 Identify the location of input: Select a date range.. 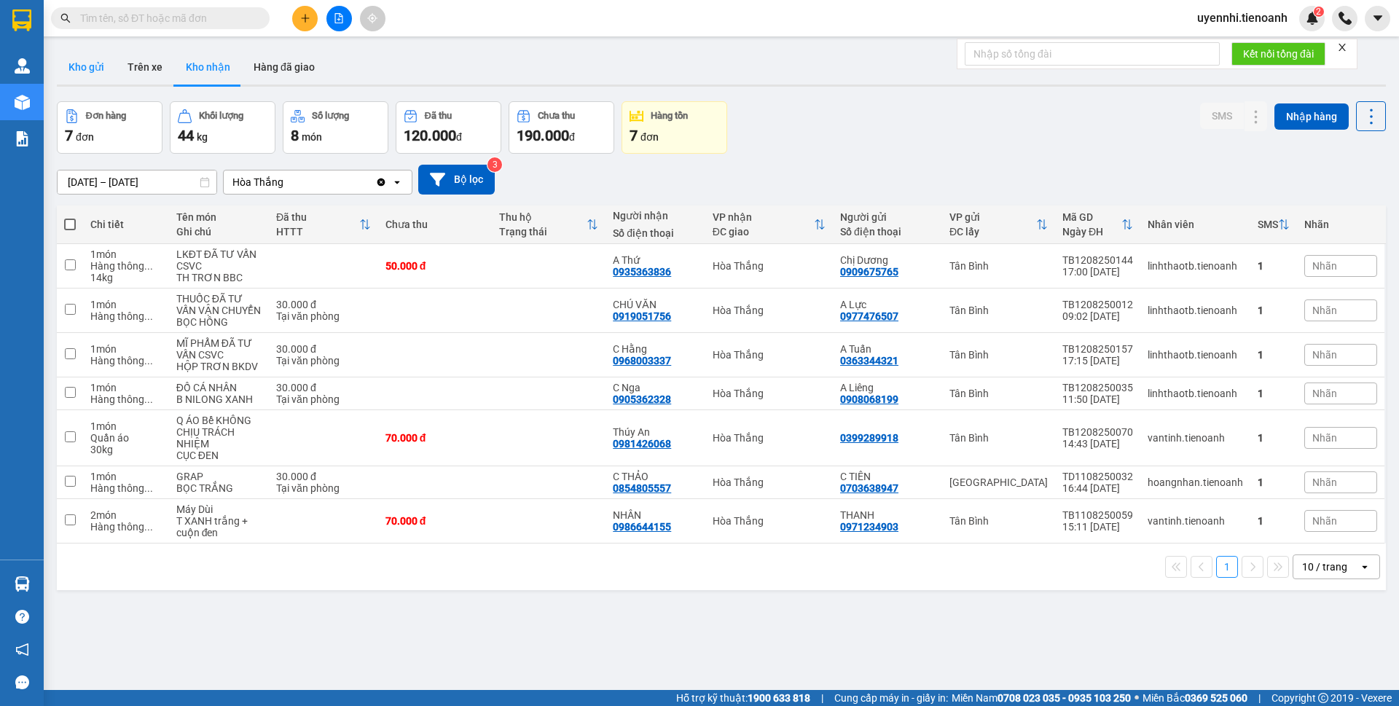
(137, 182).